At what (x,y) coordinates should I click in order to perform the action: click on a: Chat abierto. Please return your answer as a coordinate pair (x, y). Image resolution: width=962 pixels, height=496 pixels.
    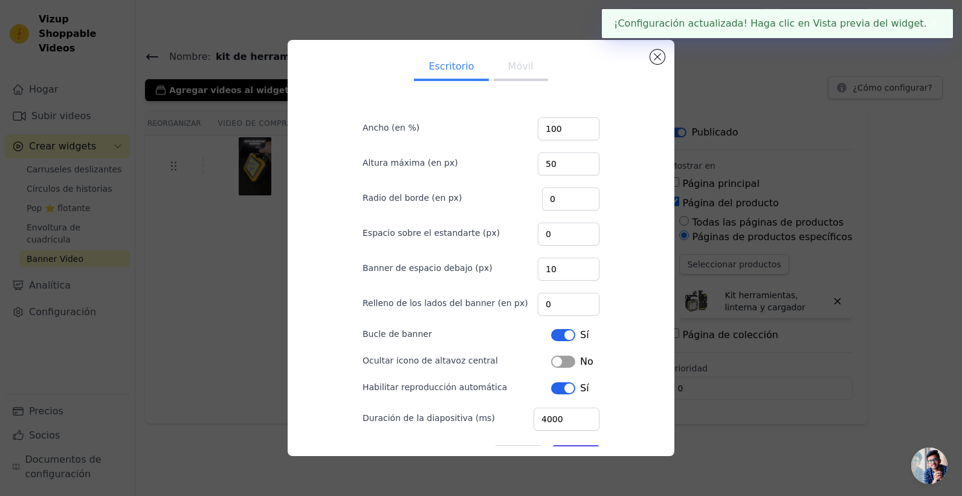
    Looking at the image, I should click on (929, 465).